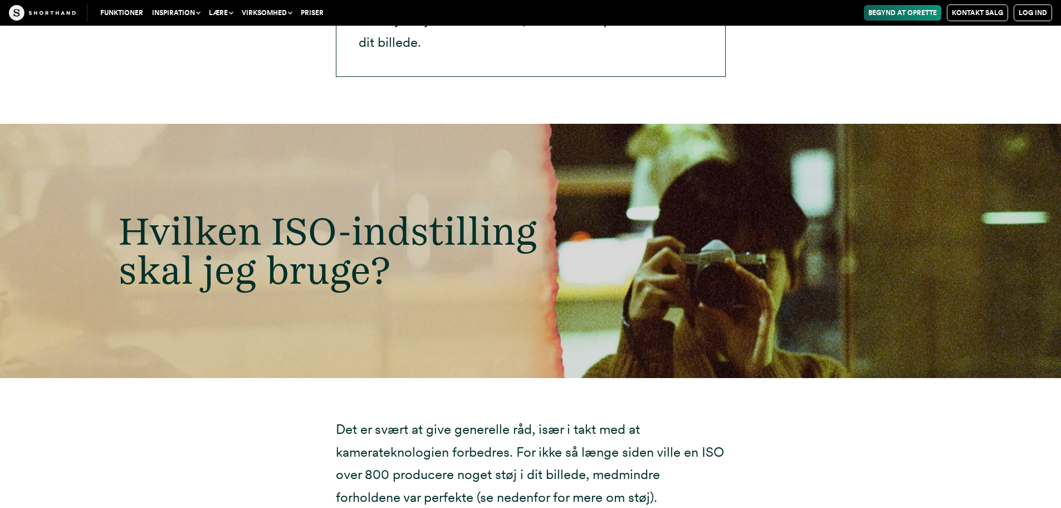  What do you see at coordinates (978, 13) in the screenshot?
I see `font: Kontakt salg` at bounding box center [978, 13].